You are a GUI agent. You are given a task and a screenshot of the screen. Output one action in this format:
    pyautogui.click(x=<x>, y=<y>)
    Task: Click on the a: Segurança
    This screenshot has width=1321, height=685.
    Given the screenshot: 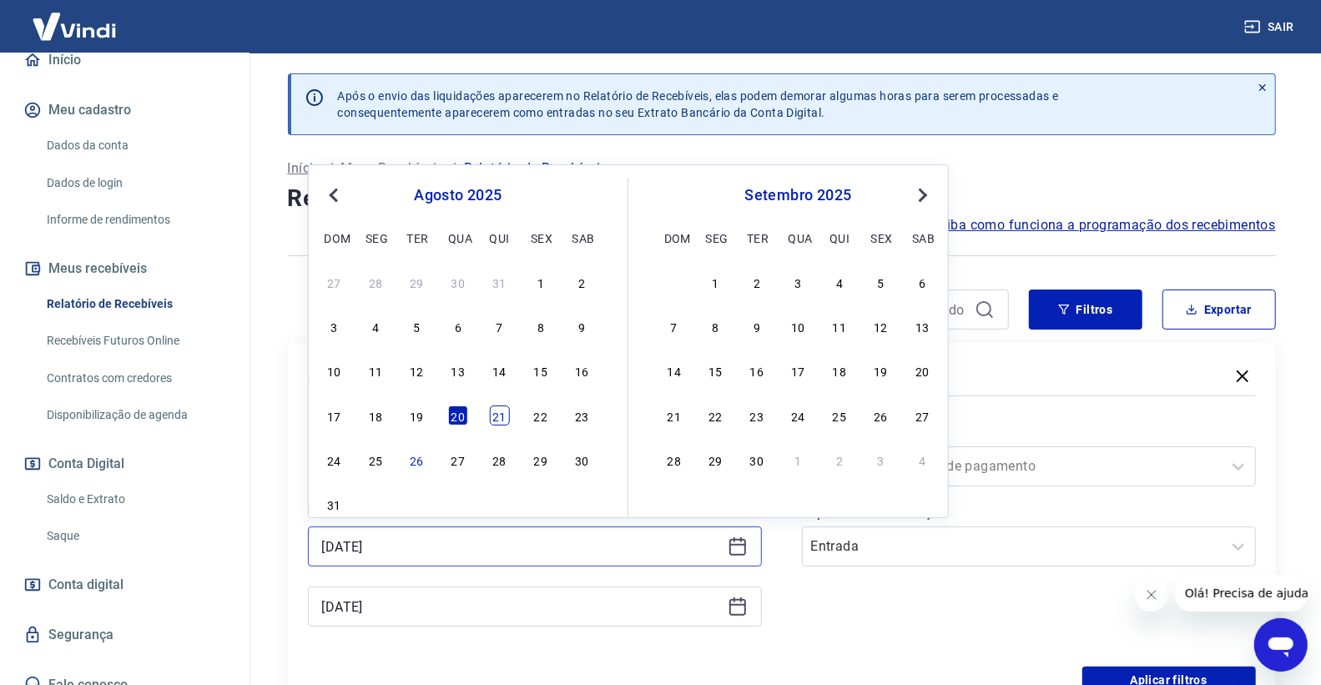 What is the action you would take?
    pyautogui.click(x=124, y=635)
    